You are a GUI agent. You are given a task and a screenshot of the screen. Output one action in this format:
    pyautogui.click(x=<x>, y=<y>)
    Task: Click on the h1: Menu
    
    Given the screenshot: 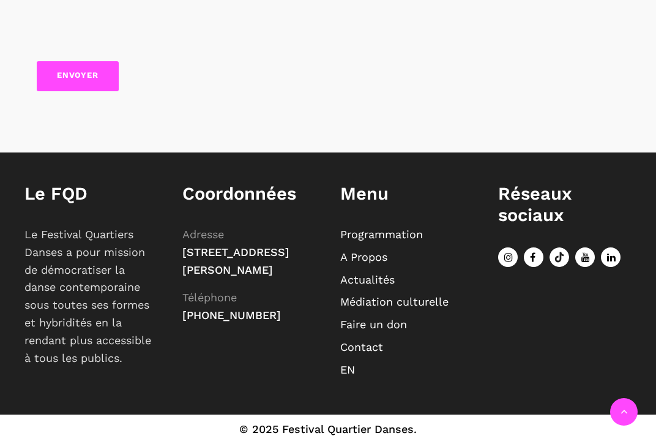 What is the action you would take?
    pyautogui.click(x=407, y=193)
    